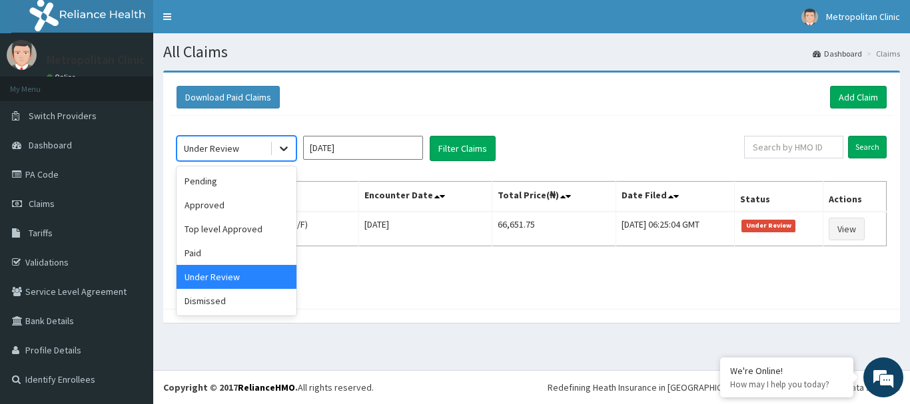 This screenshot has height=404, width=910. I want to click on td: 66,651.75, so click(553, 229).